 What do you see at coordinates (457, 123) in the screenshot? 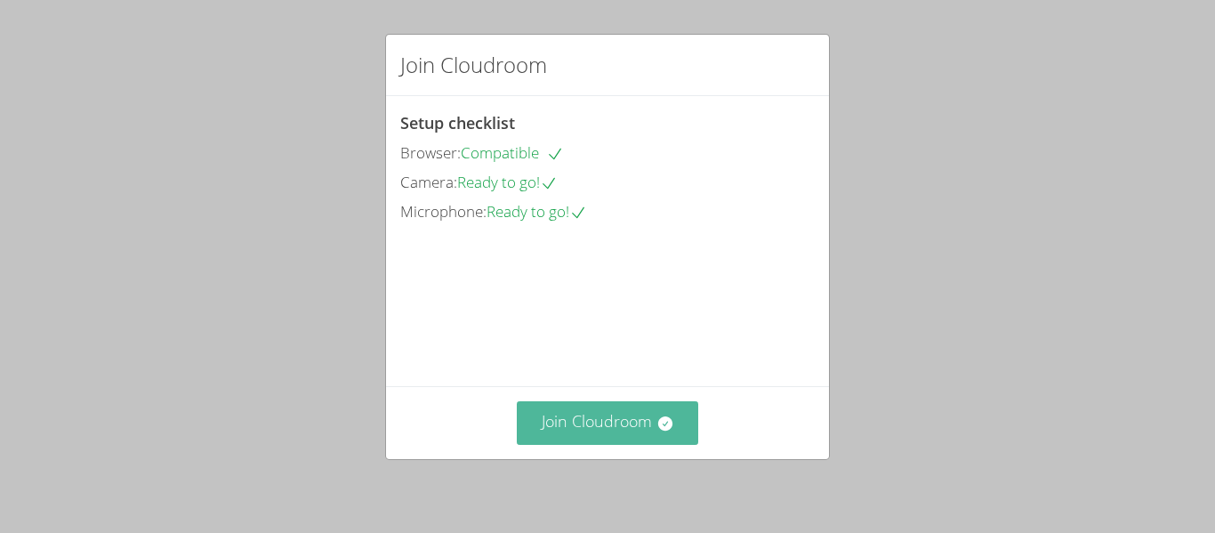
I see `span: Setup checklist` at bounding box center [457, 123].